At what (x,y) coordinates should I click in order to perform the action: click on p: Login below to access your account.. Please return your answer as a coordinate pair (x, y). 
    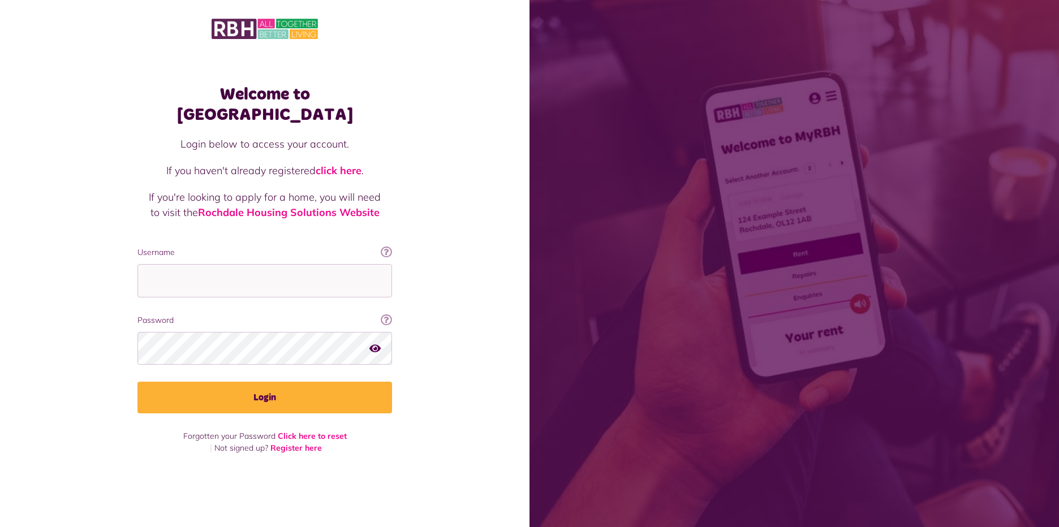
    Looking at the image, I should click on (265, 144).